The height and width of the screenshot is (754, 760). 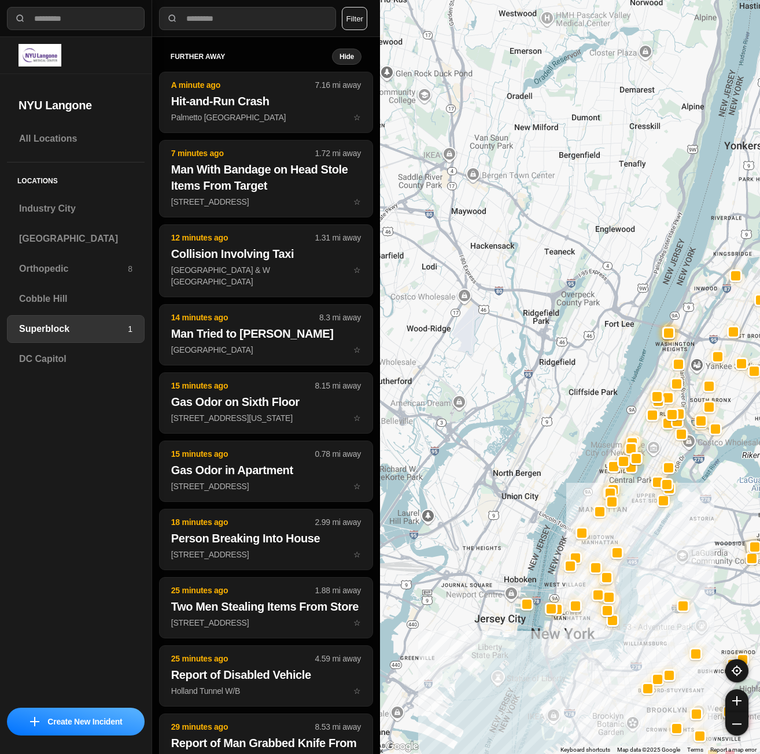 I want to click on img: zoom-out, so click(x=736, y=724).